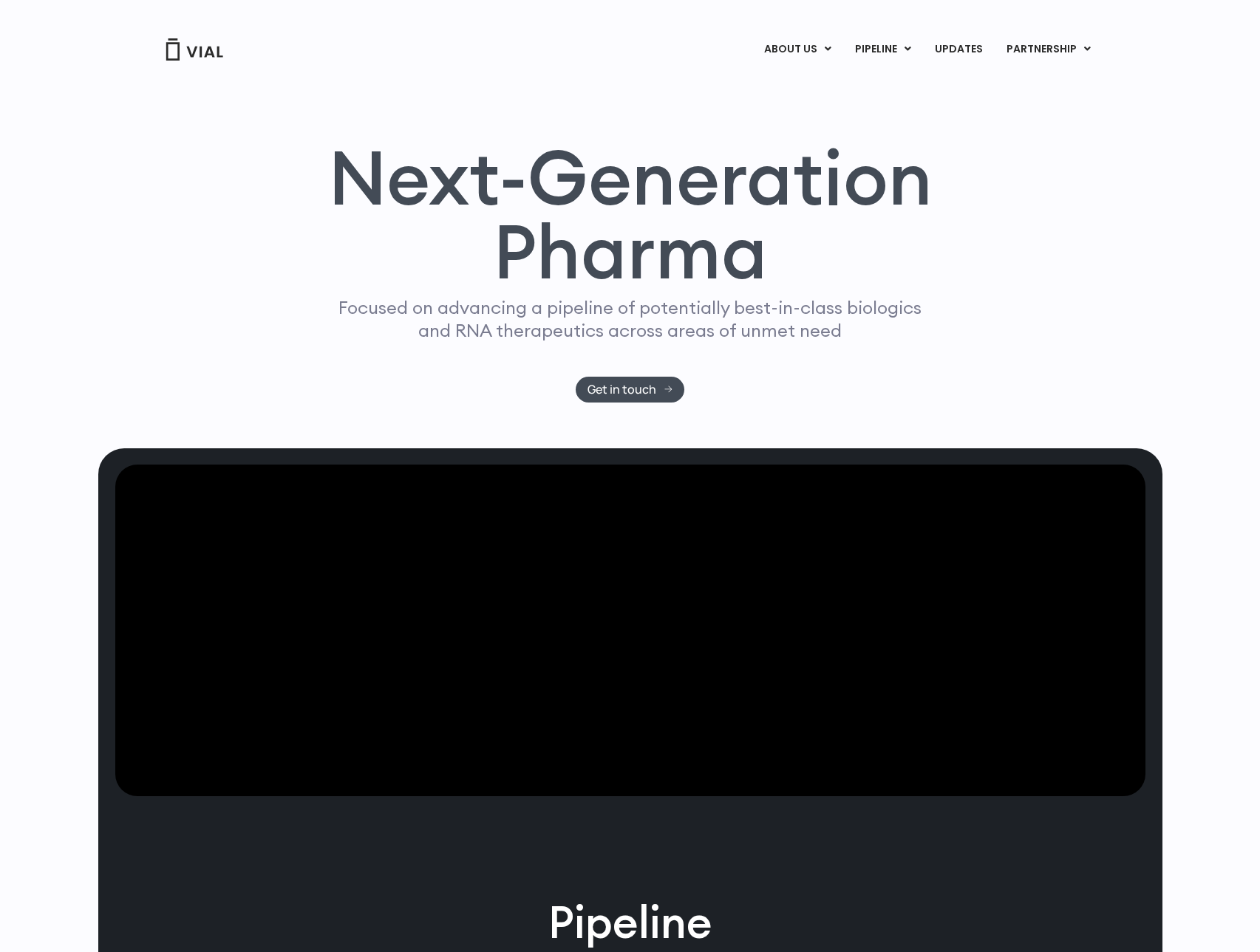  Describe the element at coordinates (630, 389) in the screenshot. I see `a: Get in touch` at that location.